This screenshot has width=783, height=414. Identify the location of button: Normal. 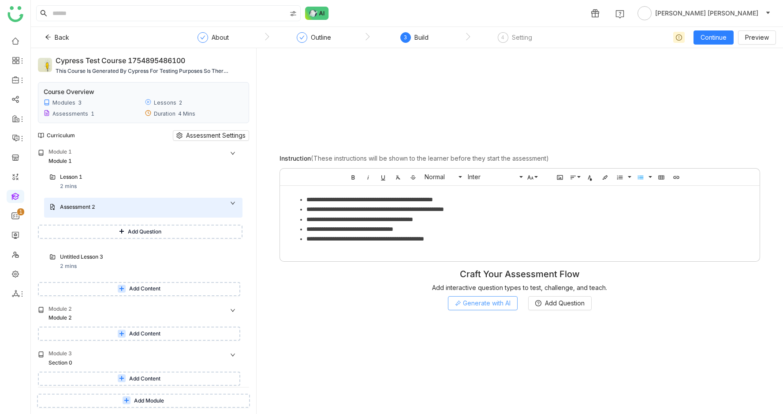
(442, 177).